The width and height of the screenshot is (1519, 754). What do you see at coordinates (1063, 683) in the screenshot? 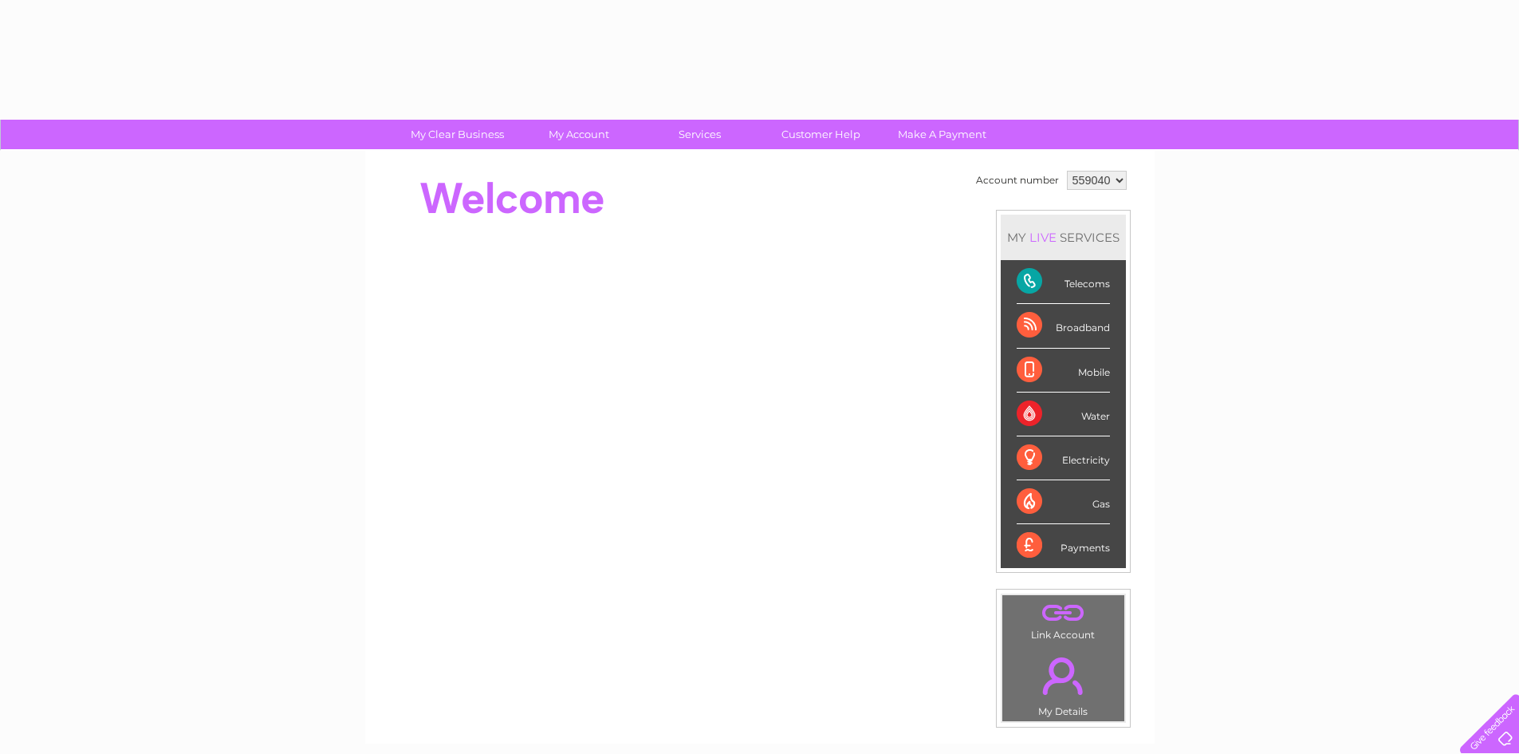
I see `td: My Details` at bounding box center [1063, 683].